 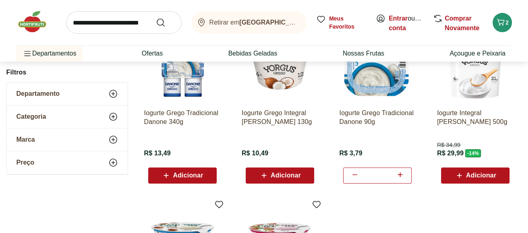 What do you see at coordinates (182, 118) in the screenshot?
I see `p: Iogurte Grego Tradicional Danone 340g` at bounding box center [182, 118].